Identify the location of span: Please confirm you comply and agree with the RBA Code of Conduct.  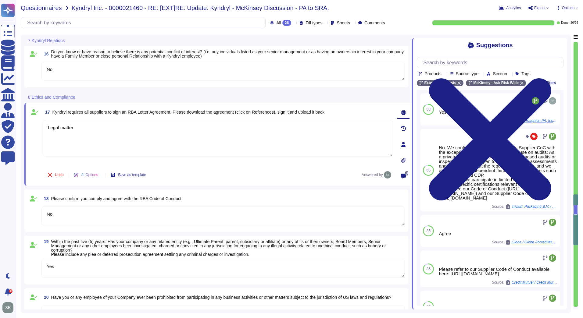
(116, 199).